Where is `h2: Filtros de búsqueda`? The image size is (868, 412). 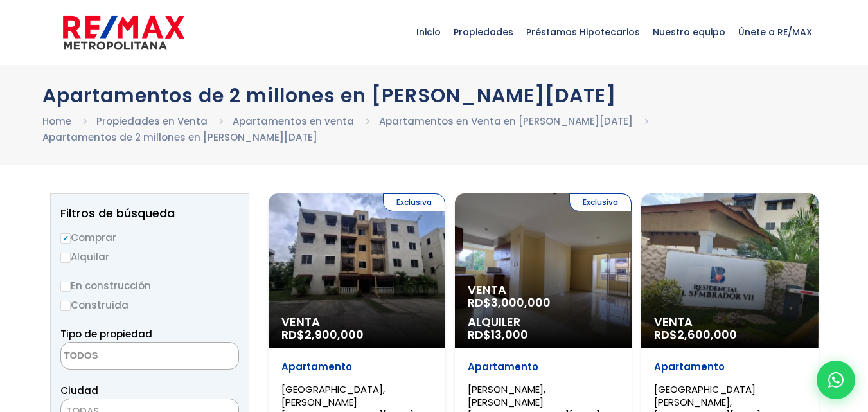 h2: Filtros de búsqueda is located at coordinates (150, 213).